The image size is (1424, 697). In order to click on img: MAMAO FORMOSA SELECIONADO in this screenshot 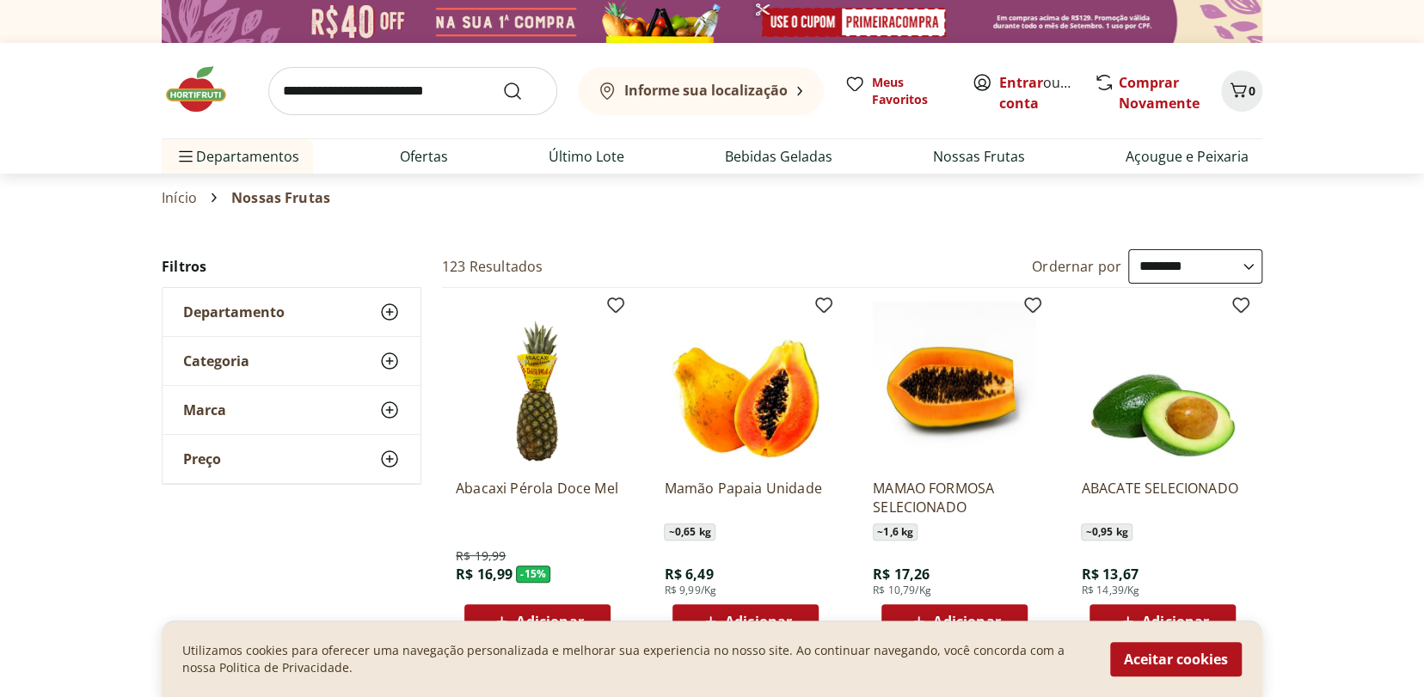, I will do `click(955, 384)`.